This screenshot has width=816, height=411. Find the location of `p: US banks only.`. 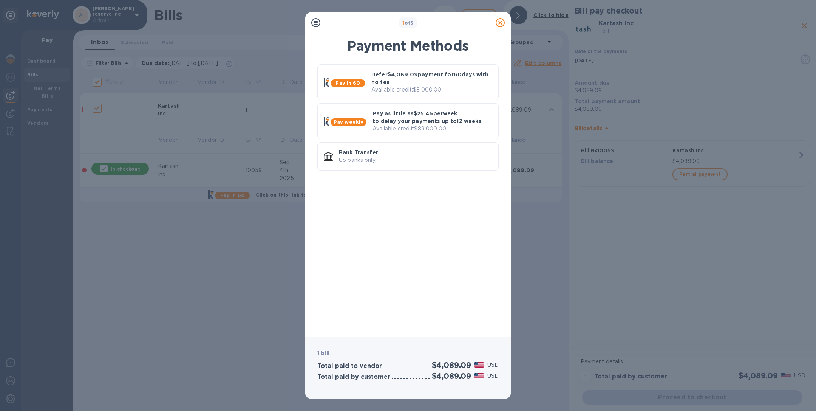

p: US banks only. is located at coordinates (416, 160).